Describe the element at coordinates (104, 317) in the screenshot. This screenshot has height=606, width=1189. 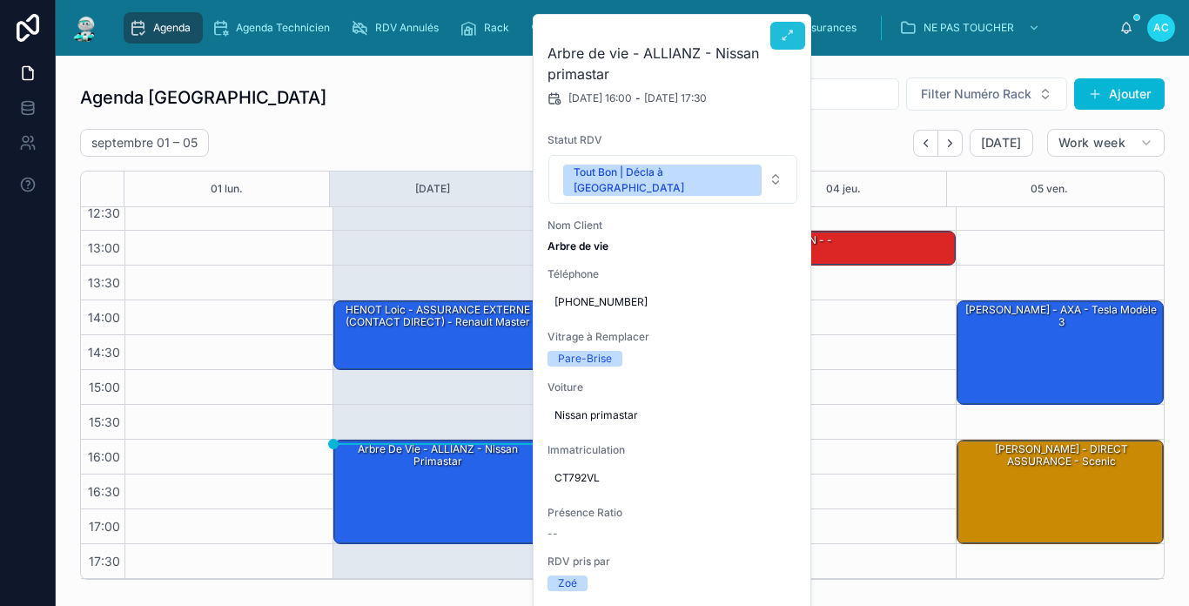
I see `span: 14:00` at that location.